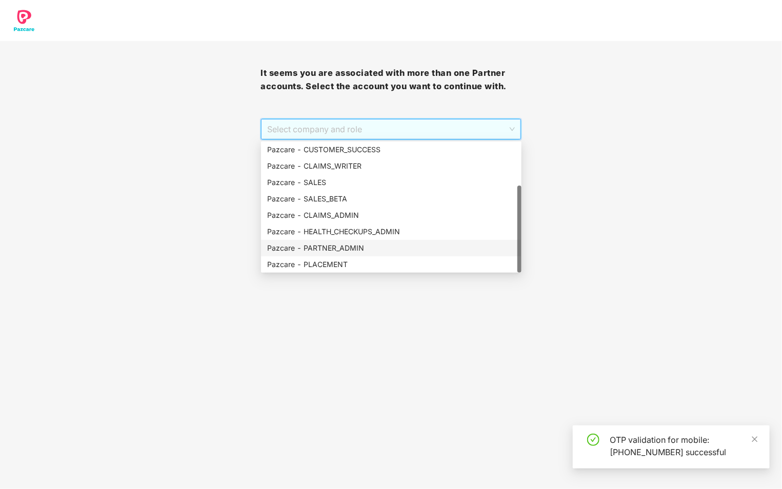 The width and height of the screenshot is (782, 489). I want to click on div: Pazcare - CLAIMS_WRITER, so click(391, 166).